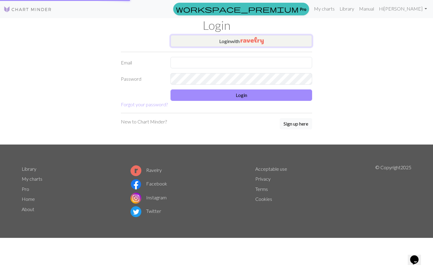 This screenshot has height=271, width=433. I want to click on img: Ravelry logo, so click(136, 171).